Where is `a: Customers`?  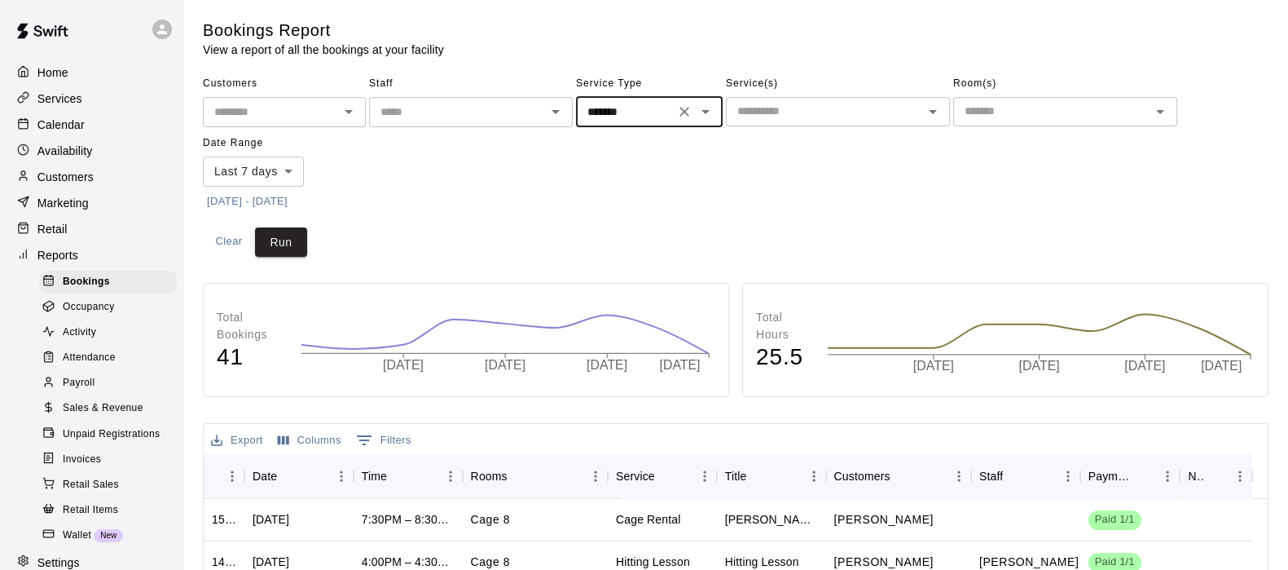
a: Customers is located at coordinates (91, 177).